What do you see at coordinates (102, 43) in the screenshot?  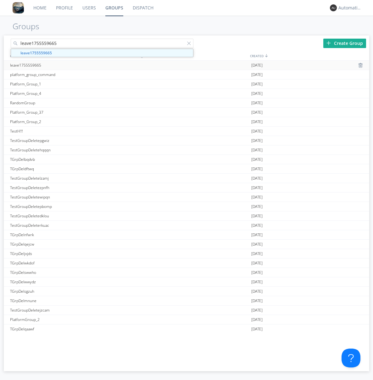 I see `input: Search groups` at bounding box center [102, 43].